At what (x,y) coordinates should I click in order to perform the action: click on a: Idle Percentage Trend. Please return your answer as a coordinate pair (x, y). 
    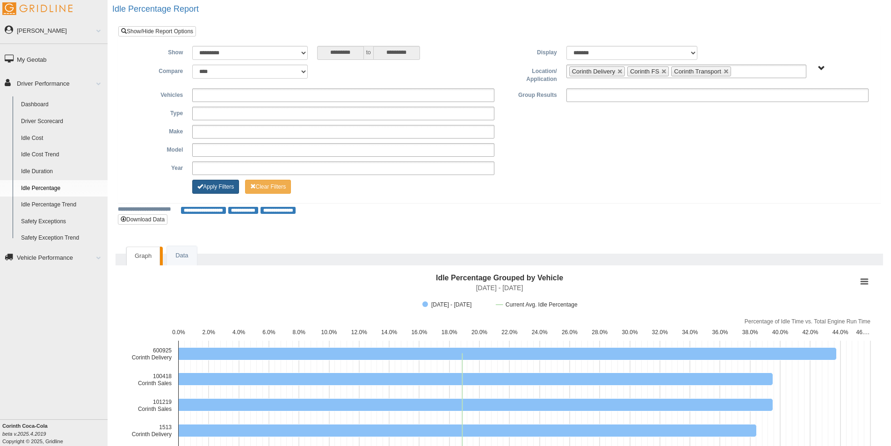
    Looking at the image, I should click on (62, 205).